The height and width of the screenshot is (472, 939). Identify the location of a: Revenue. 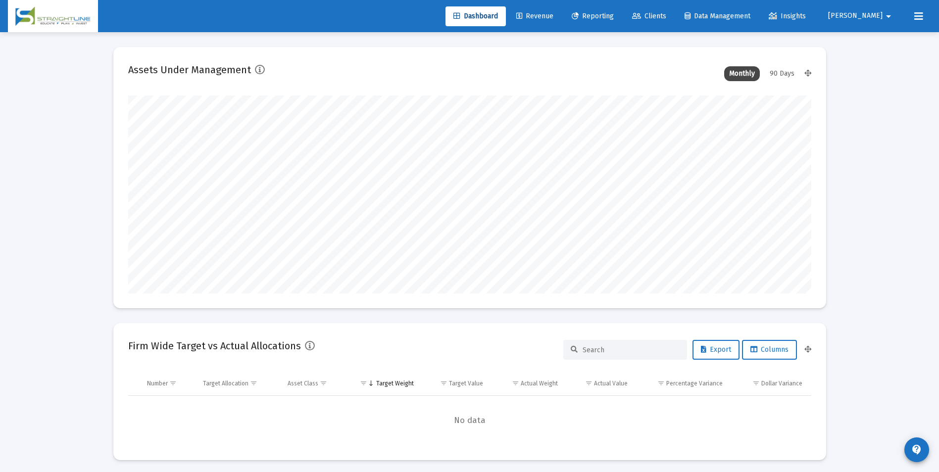
(534, 16).